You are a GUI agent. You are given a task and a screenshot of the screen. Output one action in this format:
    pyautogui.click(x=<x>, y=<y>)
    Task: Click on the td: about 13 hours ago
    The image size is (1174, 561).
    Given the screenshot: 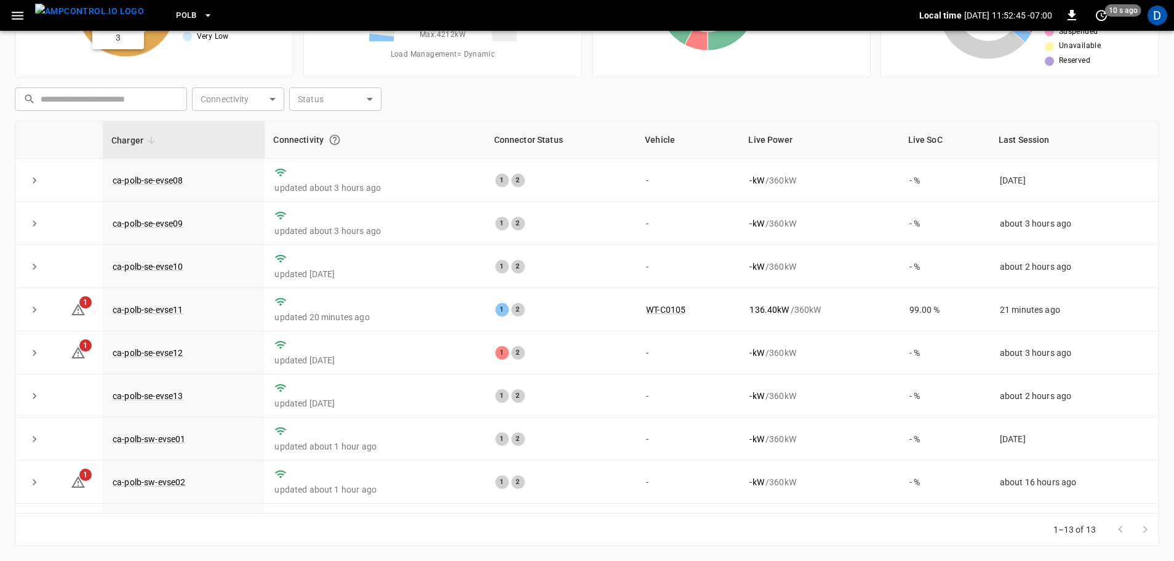 What is the action you would take?
    pyautogui.click(x=1075, y=525)
    